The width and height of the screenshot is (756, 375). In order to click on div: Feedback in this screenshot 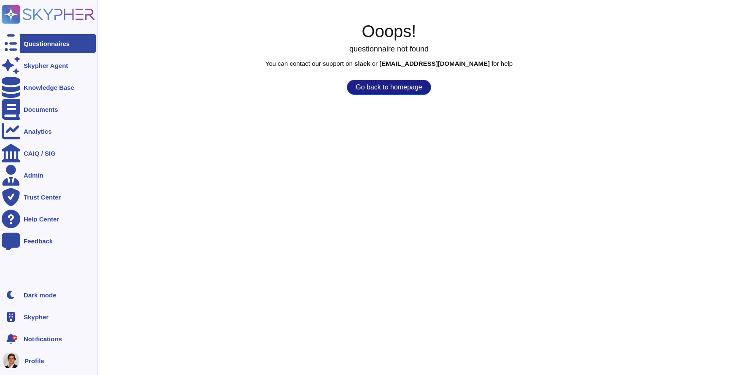, I will do `click(38, 241)`.